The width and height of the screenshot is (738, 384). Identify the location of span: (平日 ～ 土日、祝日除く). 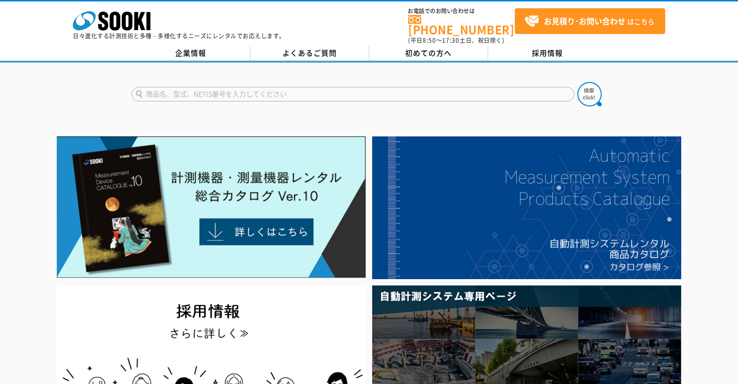
(456, 40).